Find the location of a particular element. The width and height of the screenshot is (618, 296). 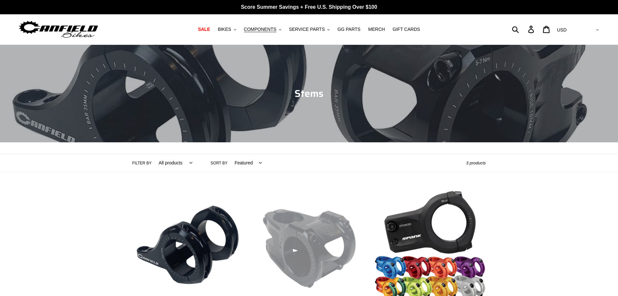

a: GG PARTS is located at coordinates (349, 29).